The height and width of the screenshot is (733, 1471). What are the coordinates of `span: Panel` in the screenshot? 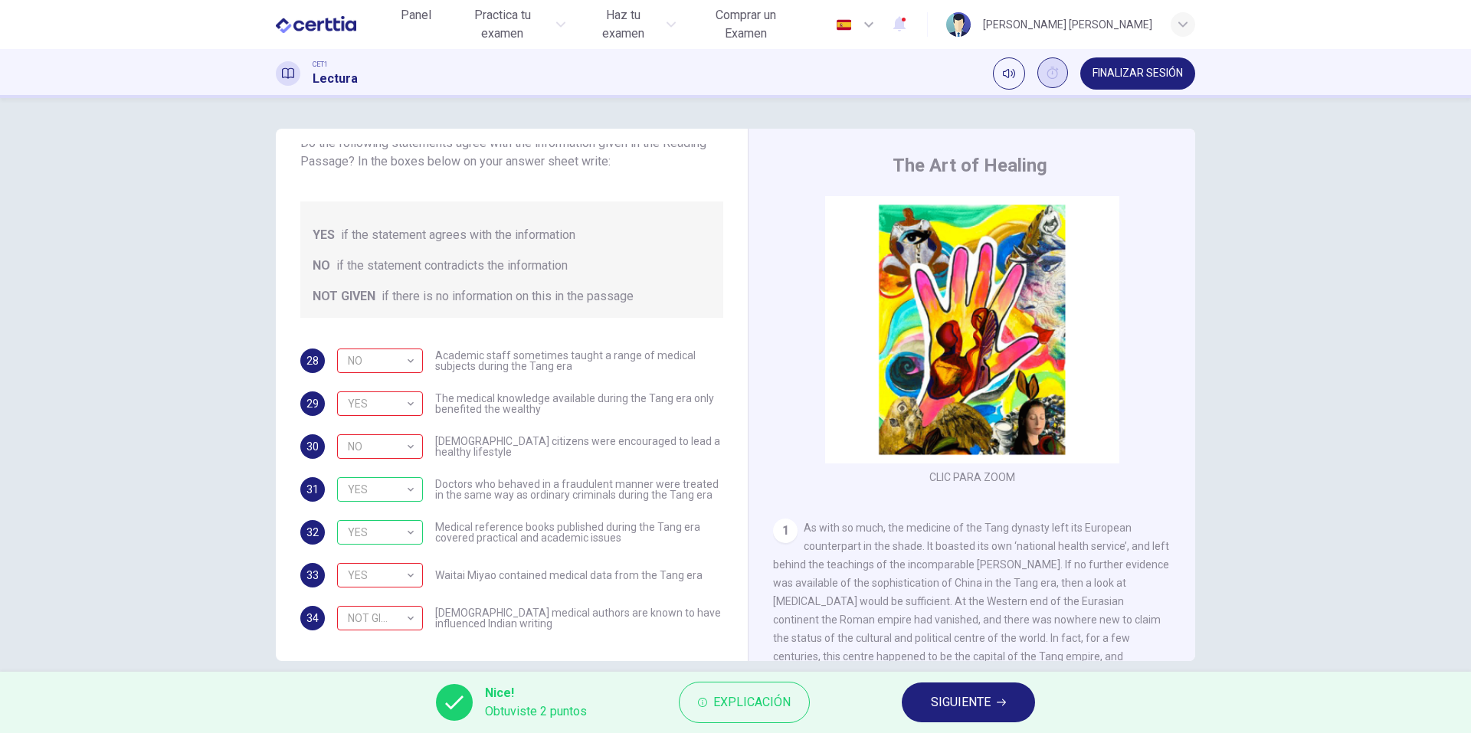 It's located at (416, 15).